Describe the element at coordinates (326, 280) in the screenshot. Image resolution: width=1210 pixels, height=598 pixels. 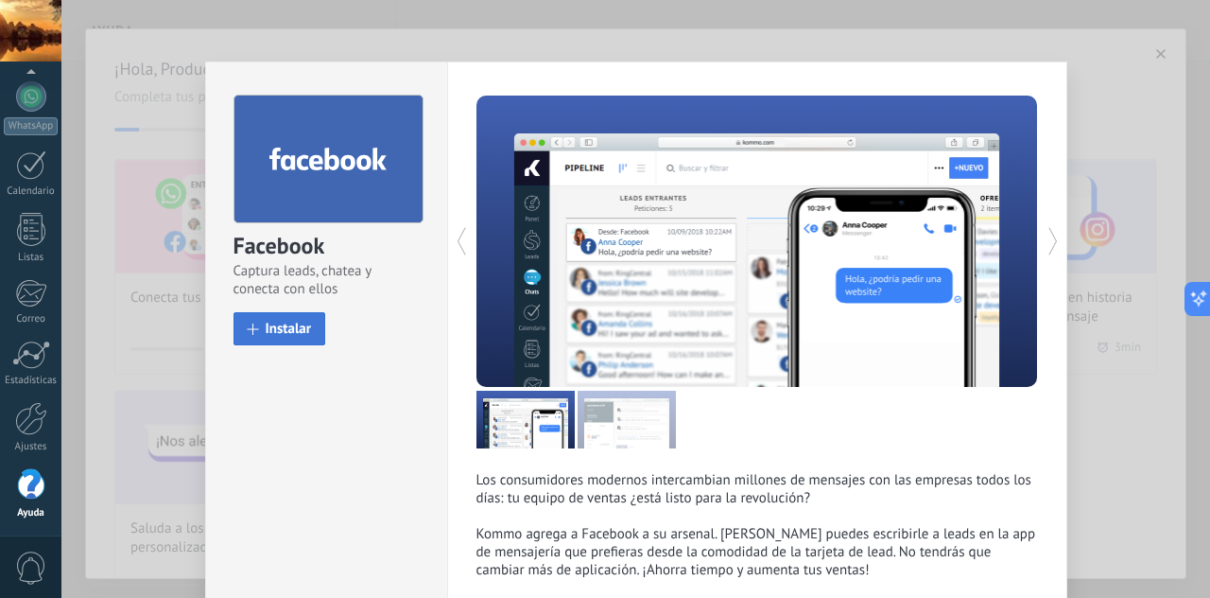
I see `span: Captura leads, chatea y conecta con ellos` at that location.